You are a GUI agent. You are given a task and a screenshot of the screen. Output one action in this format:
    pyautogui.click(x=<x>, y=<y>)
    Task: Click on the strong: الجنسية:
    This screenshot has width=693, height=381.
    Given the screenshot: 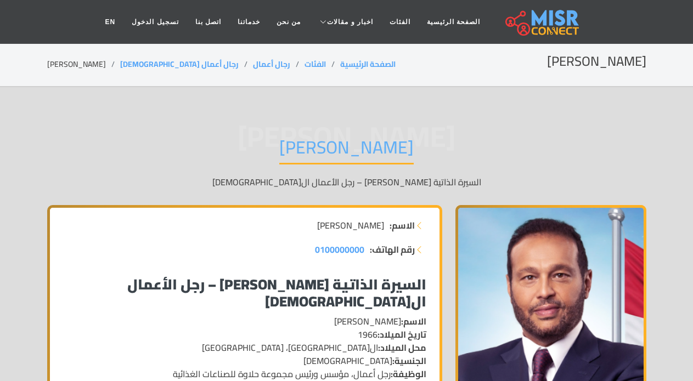 What is the action you would take?
    pyautogui.click(x=409, y=361)
    